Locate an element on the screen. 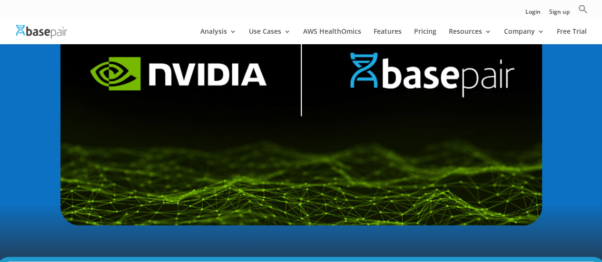 This screenshot has height=262, width=602. a: AWS HealthOmics is located at coordinates (332, 36).